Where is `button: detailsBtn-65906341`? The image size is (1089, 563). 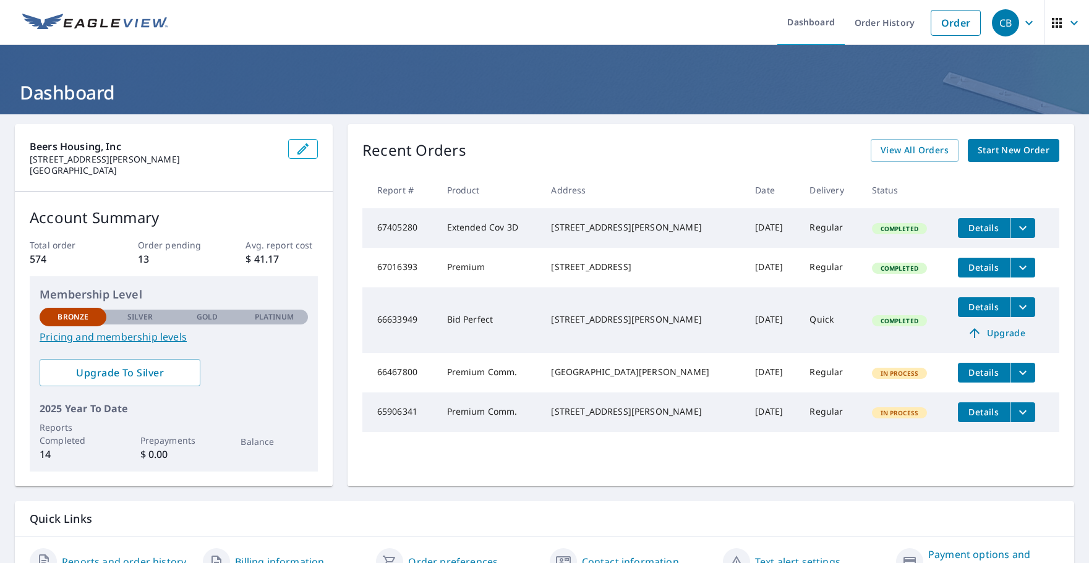
button: detailsBtn-65906341 is located at coordinates (984, 412).